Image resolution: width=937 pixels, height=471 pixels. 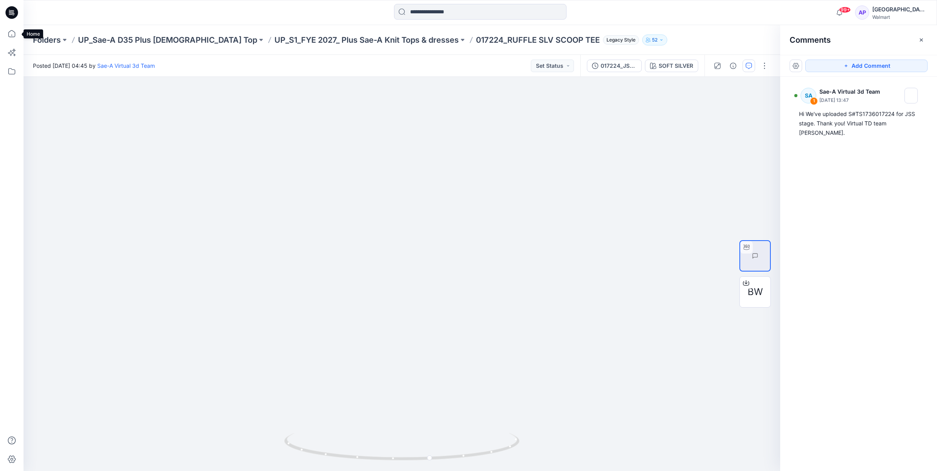 I want to click on button: 52, so click(x=654, y=40).